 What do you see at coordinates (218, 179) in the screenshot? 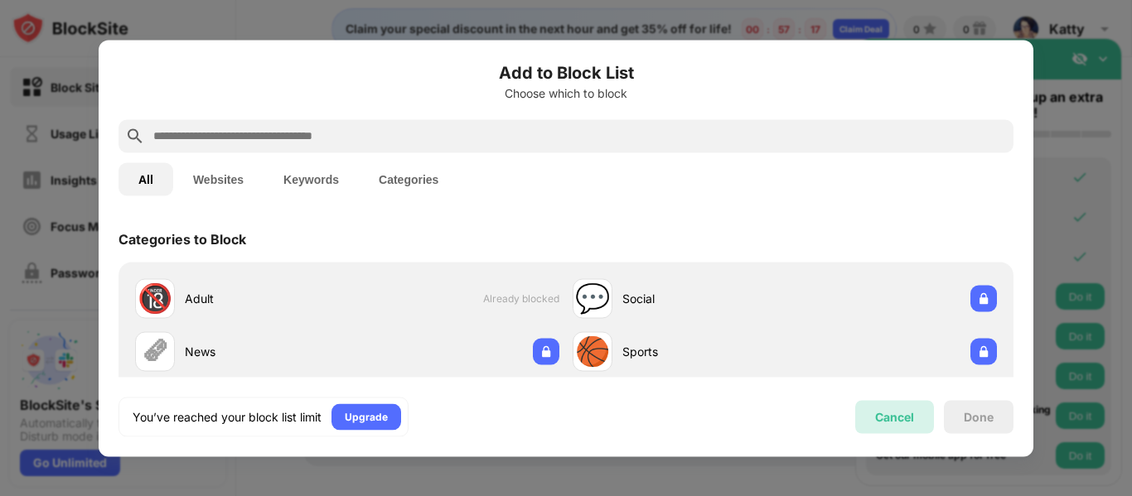
I see `button: Websites` at bounding box center [218, 179].